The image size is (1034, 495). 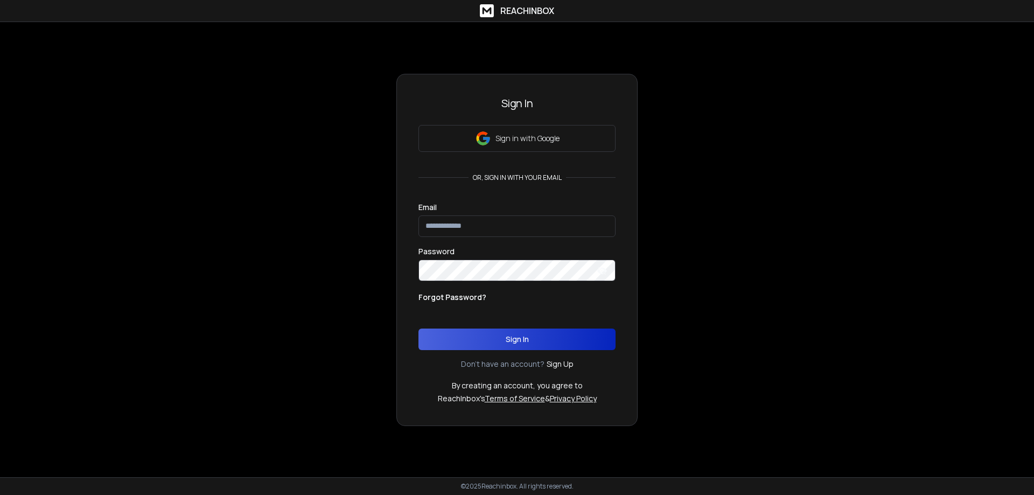 What do you see at coordinates (436, 251) in the screenshot?
I see `label: Password` at bounding box center [436, 251].